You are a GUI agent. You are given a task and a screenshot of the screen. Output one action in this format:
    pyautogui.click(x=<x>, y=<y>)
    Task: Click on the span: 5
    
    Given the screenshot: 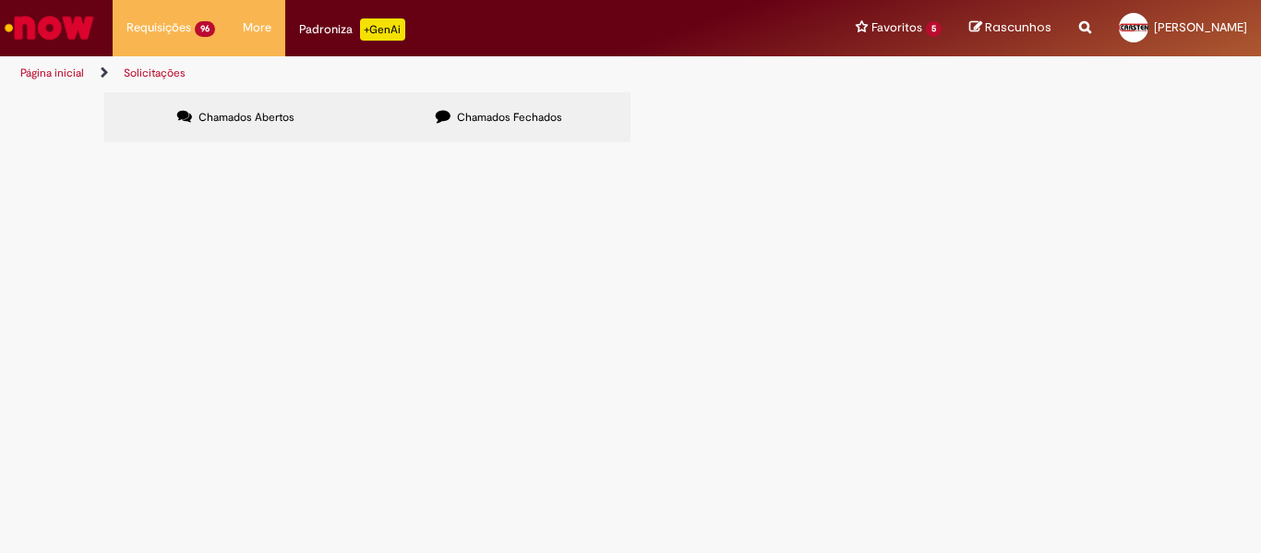 What is the action you would take?
    pyautogui.click(x=933, y=29)
    